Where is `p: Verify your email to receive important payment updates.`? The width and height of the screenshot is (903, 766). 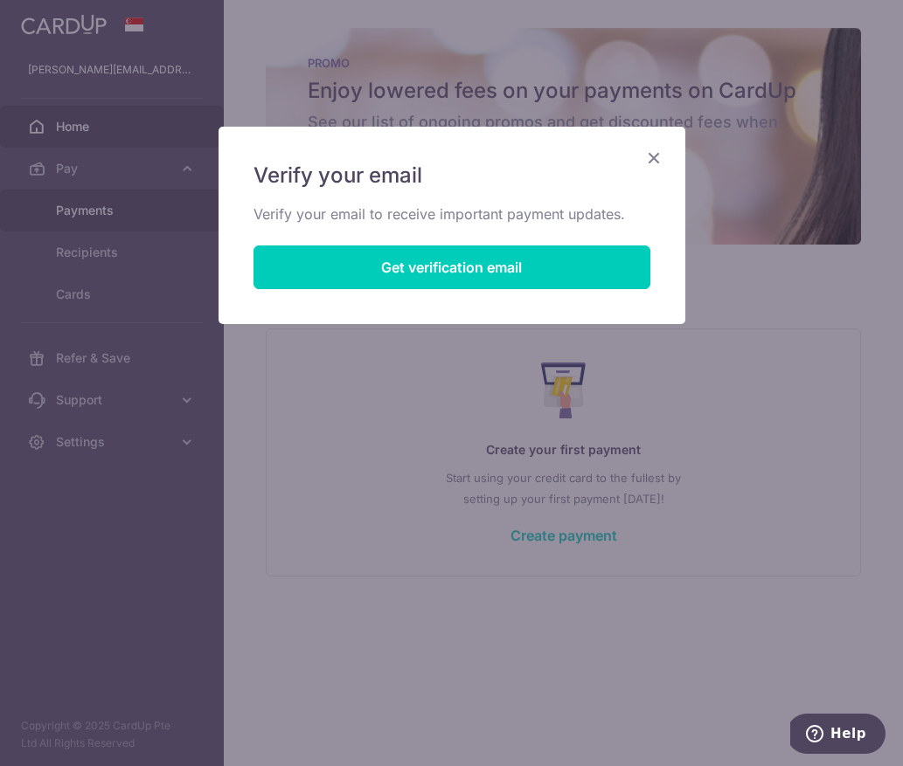
p: Verify your email to receive important payment updates. is located at coordinates (452, 214).